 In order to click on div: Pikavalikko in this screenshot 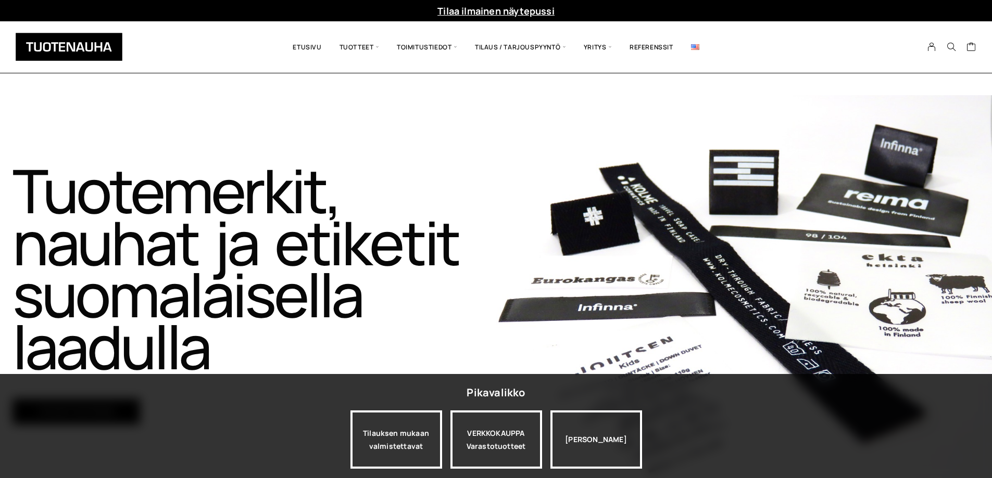, I will do `click(496, 393)`.